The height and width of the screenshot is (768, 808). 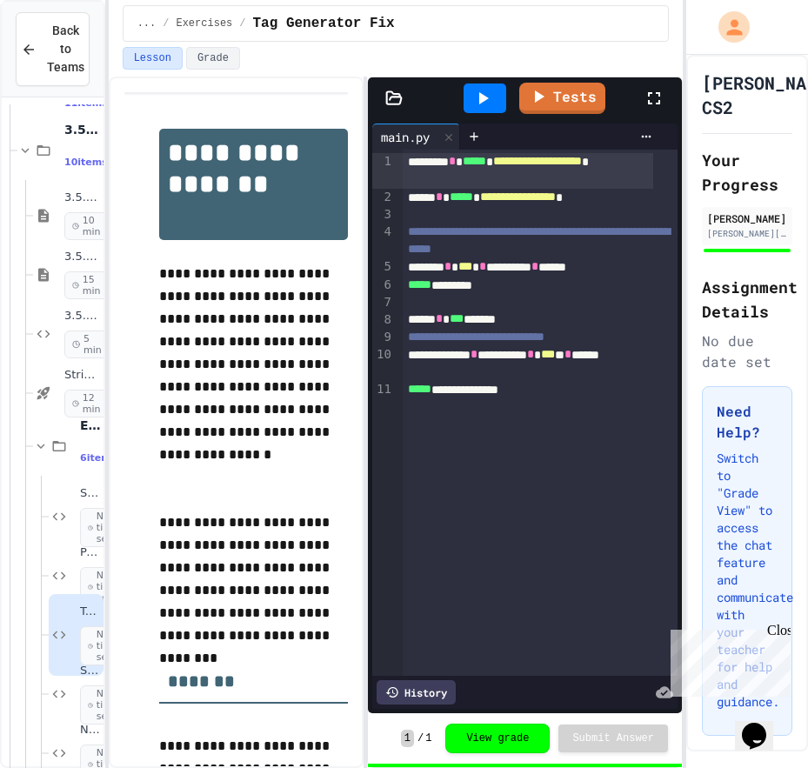 I want to click on div: 3, so click(x=383, y=215).